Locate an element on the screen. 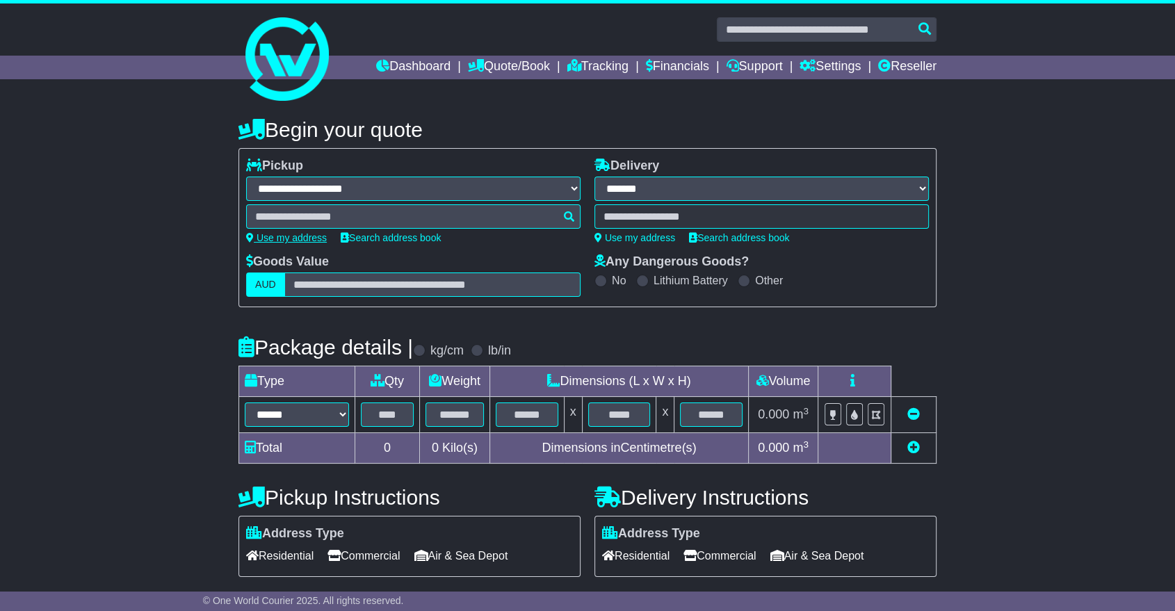 This screenshot has width=1175, height=611. td: Type is located at coordinates (297, 382).